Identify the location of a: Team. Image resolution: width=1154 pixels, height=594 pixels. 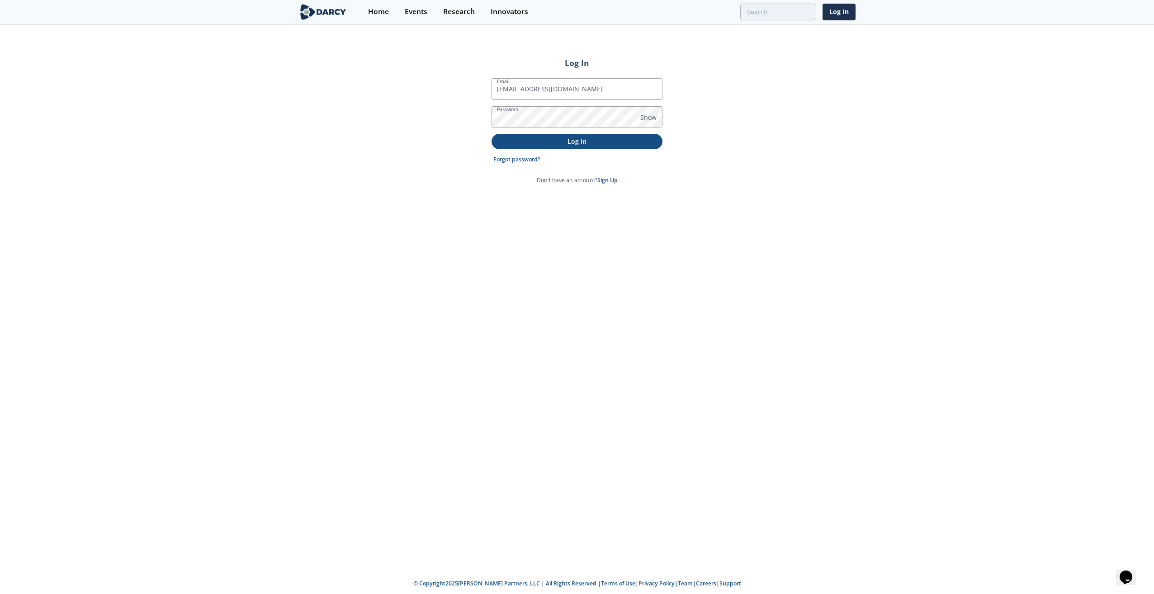
(685, 583).